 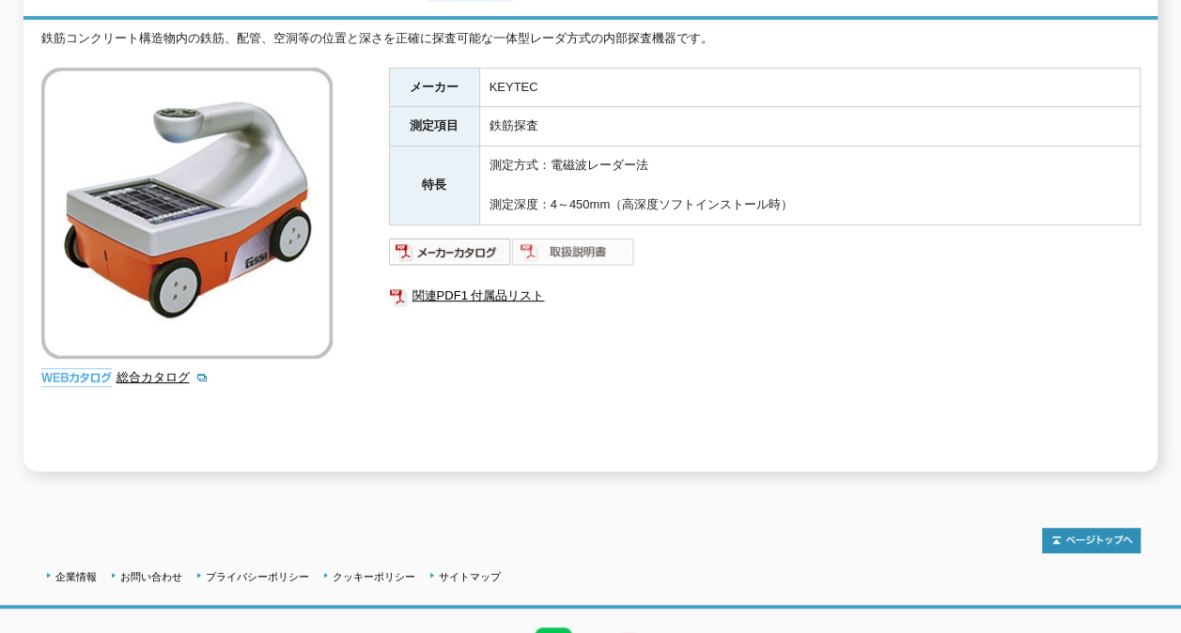 What do you see at coordinates (809, 185) in the screenshot?
I see `td: 測定方式：電磁波レーダー法 測定深度：4～450mm（高深度ソフトインストール時）` at bounding box center [809, 185].